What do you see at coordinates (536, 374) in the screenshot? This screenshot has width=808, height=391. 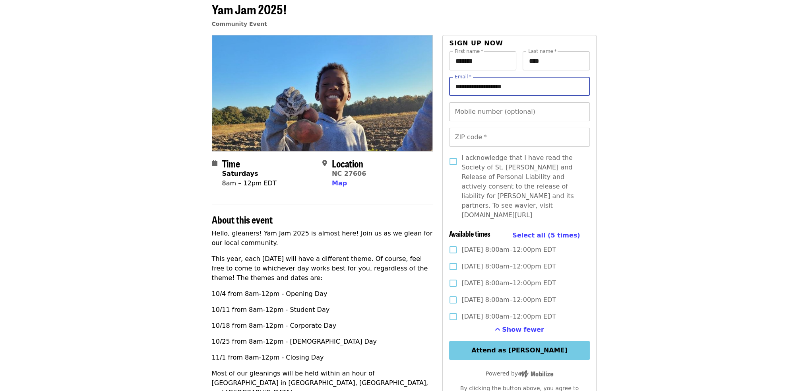 I see `img: Powered by Mobilize` at bounding box center [536, 374].